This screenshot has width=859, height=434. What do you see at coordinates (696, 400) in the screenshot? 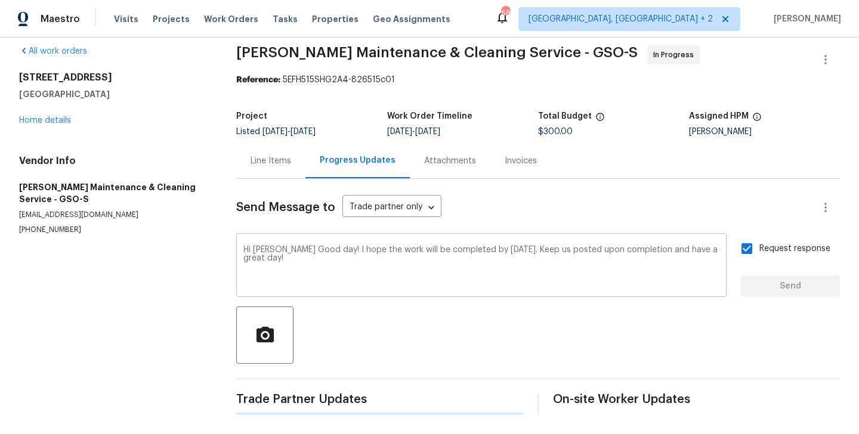
I see `span: On-site Worker Updates` at bounding box center [696, 400].